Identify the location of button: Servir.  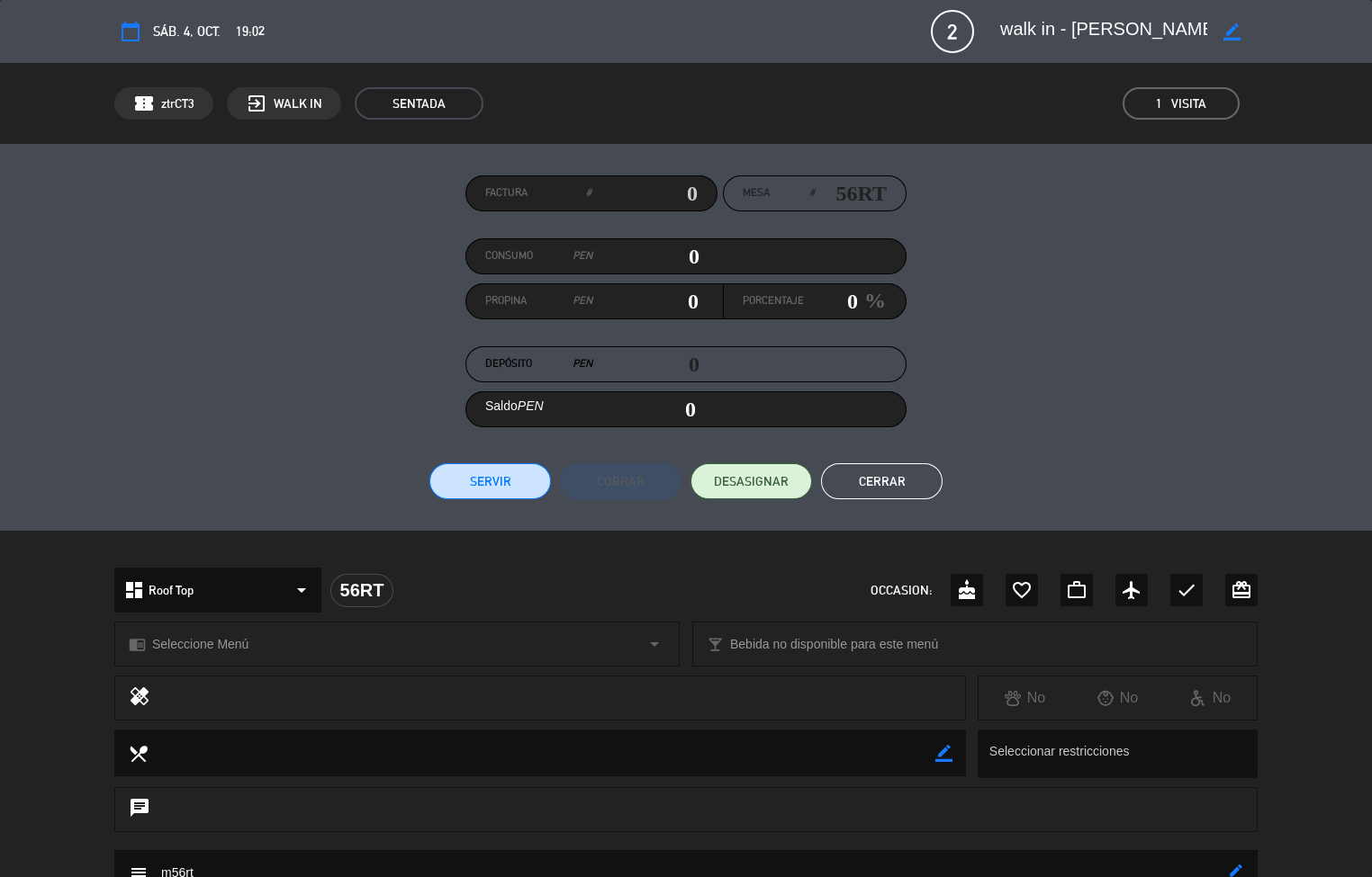
(489, 481).